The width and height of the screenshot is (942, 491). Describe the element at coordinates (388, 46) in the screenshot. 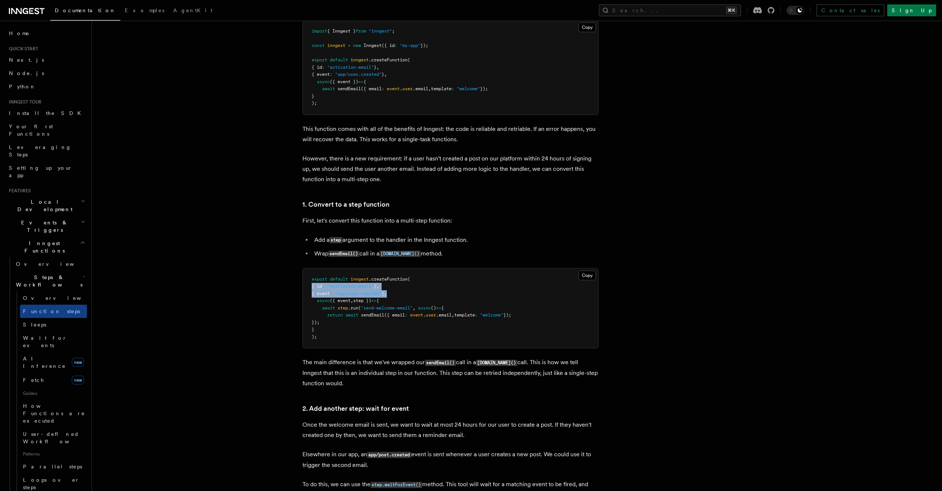

I see `span: ({ id` at that location.